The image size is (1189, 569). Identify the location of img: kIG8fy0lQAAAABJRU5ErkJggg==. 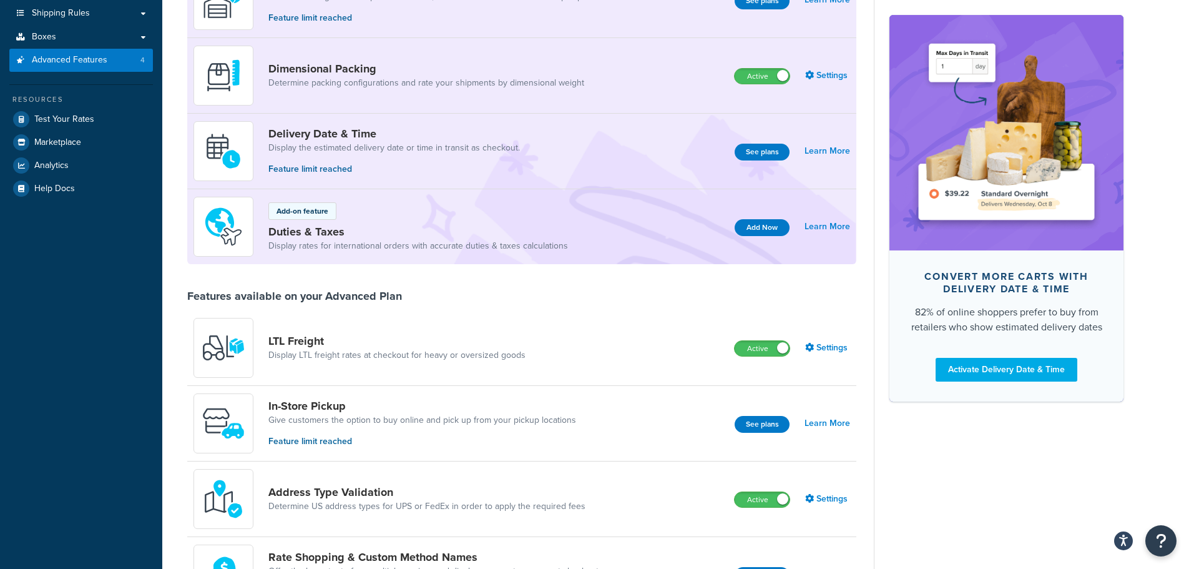
(223, 499).